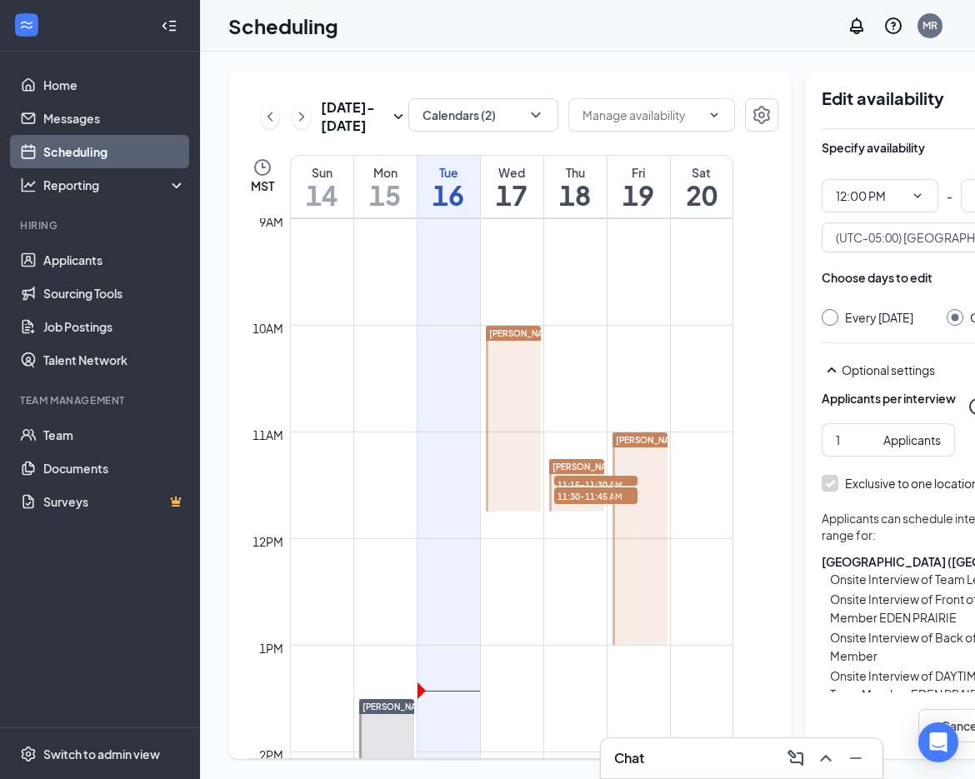 Image resolution: width=975 pixels, height=779 pixels. What do you see at coordinates (114, 293) in the screenshot?
I see `a: Sourcing Tools` at bounding box center [114, 293].